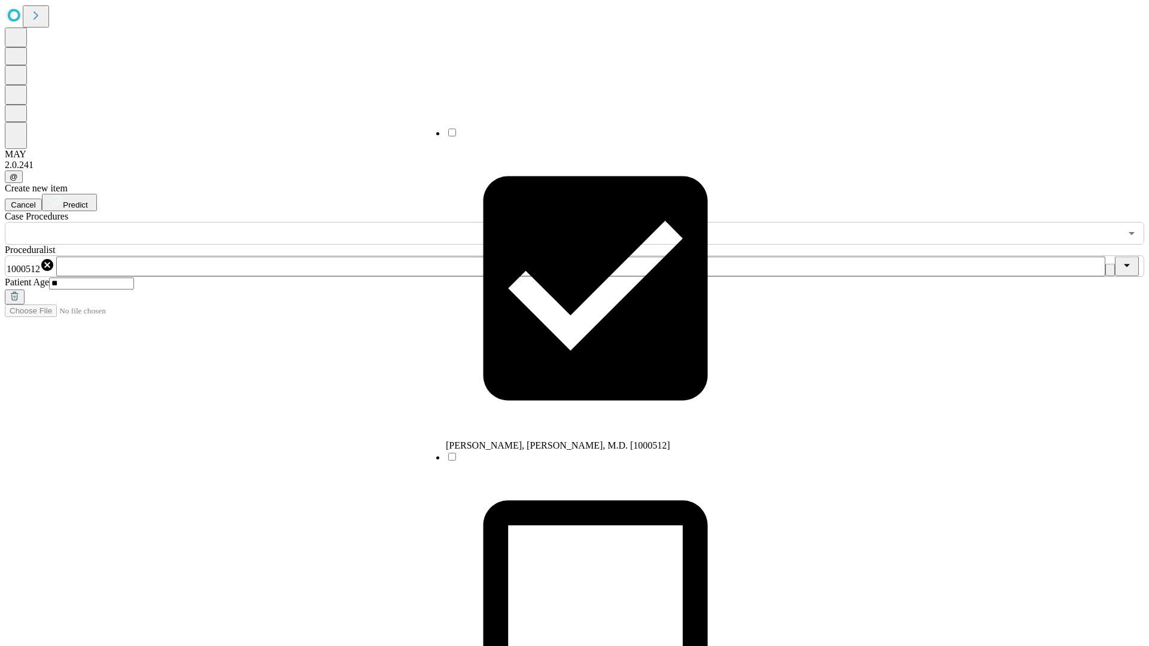 The width and height of the screenshot is (1149, 646). What do you see at coordinates (574, 165) in the screenshot?
I see `div: 2.0.241` at bounding box center [574, 165].